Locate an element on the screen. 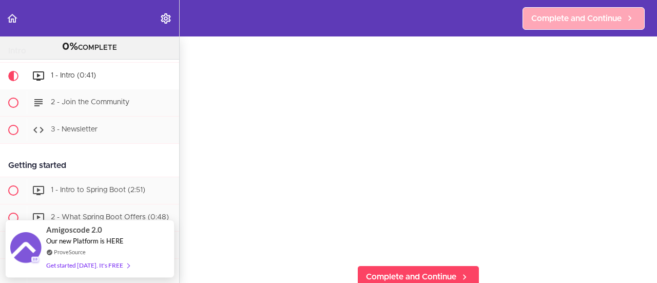  span: Our new Platform is HERE is located at coordinates (85, 241).